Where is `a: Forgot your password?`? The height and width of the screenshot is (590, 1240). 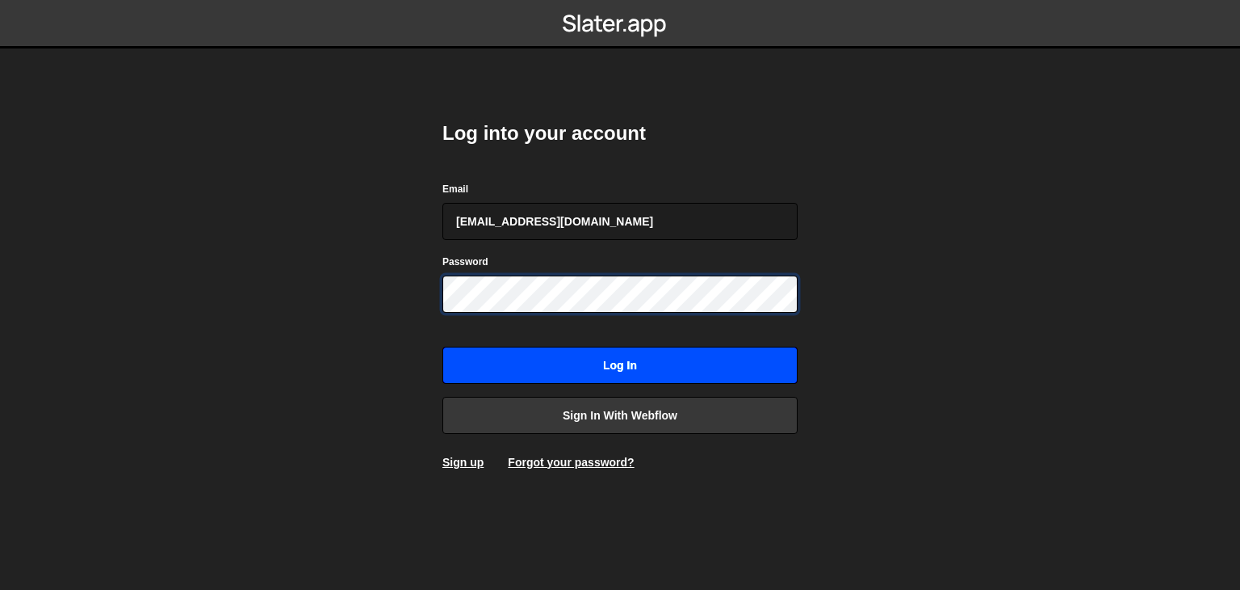
a: Forgot your password? is located at coordinates (571, 462).